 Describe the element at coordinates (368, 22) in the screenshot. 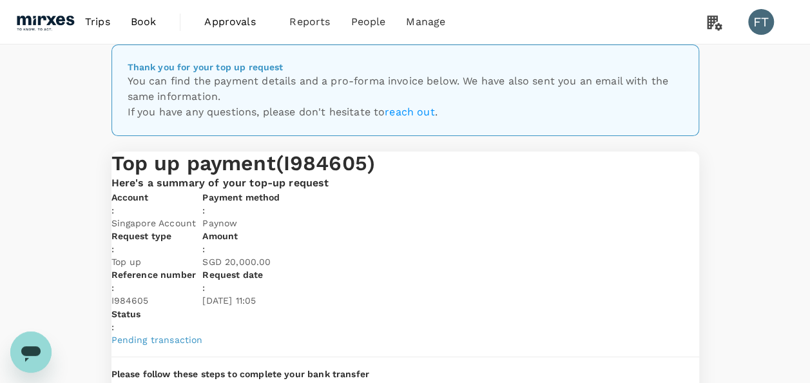

I see `span: People` at that location.